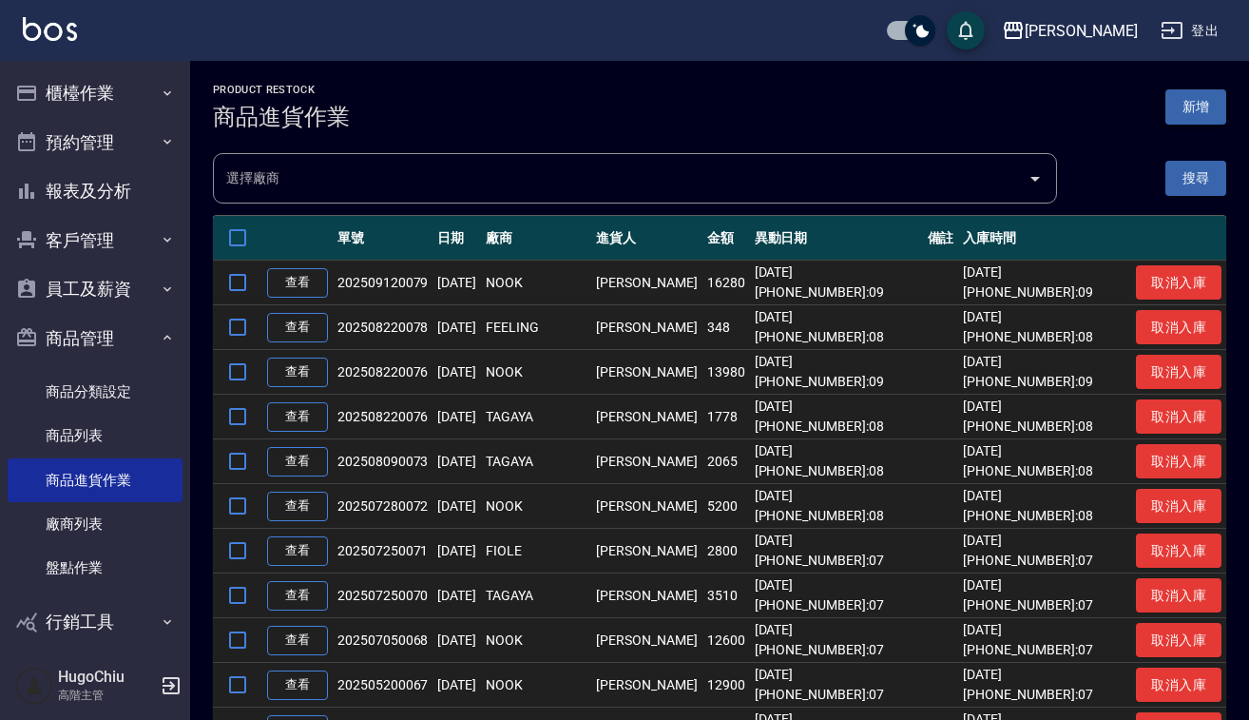  I want to click on a: 商品分類設定, so click(95, 392).